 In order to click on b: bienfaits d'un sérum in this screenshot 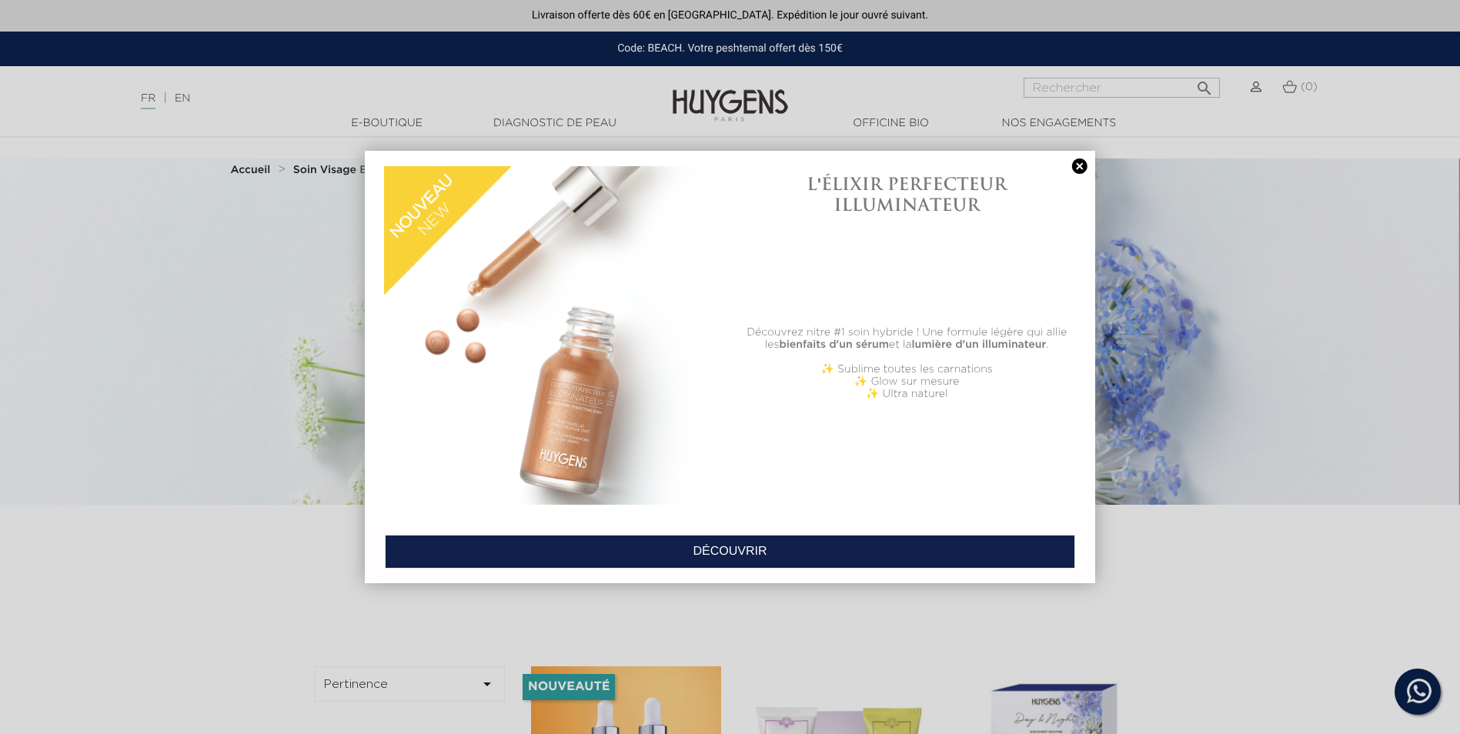, I will do `click(834, 345)`.